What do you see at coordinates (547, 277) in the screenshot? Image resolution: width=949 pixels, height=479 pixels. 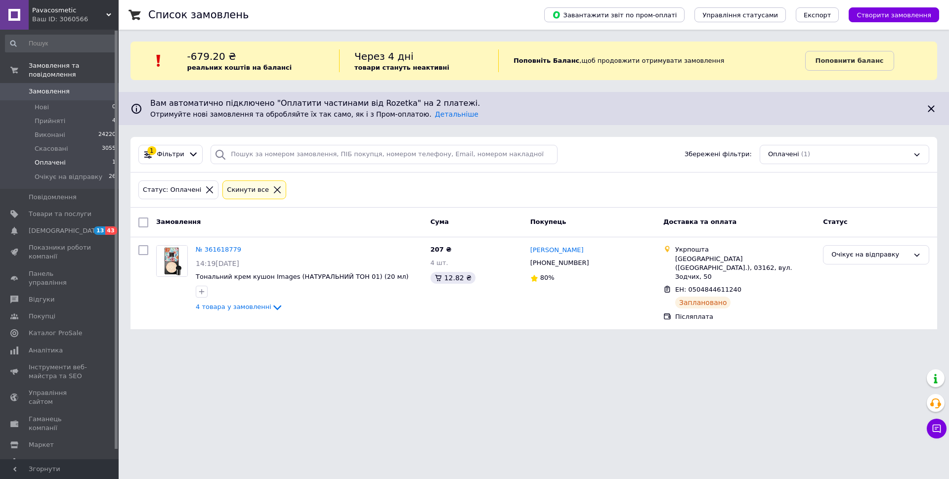 I see `span: 80%` at bounding box center [547, 277].